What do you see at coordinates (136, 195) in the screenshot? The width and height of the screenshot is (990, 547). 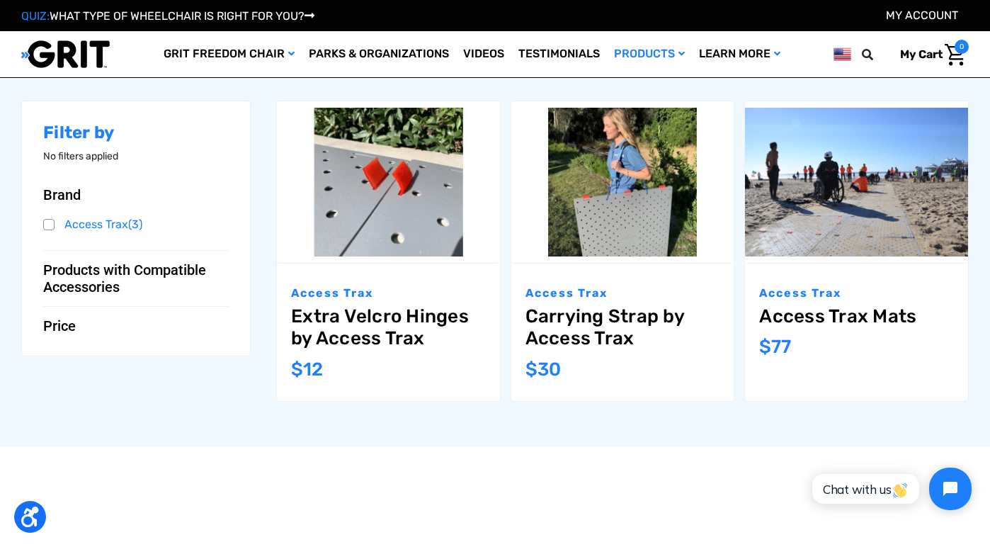 I see `button: Brand` at bounding box center [136, 195].